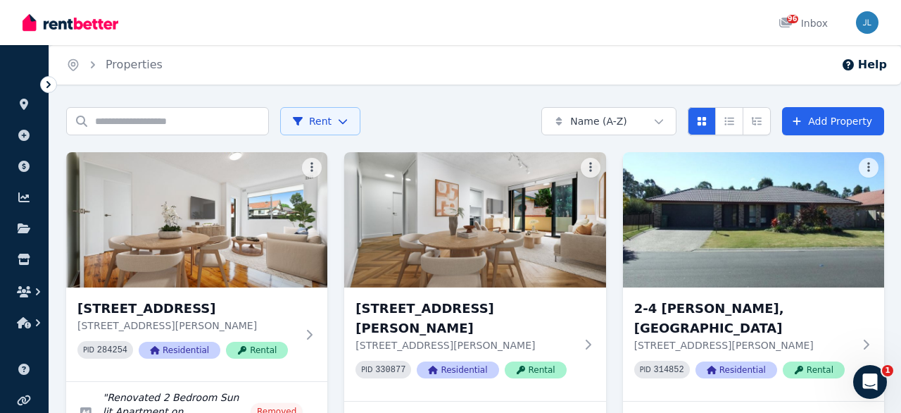  What do you see at coordinates (833, 121) in the screenshot?
I see `a: Add Property` at bounding box center [833, 121].